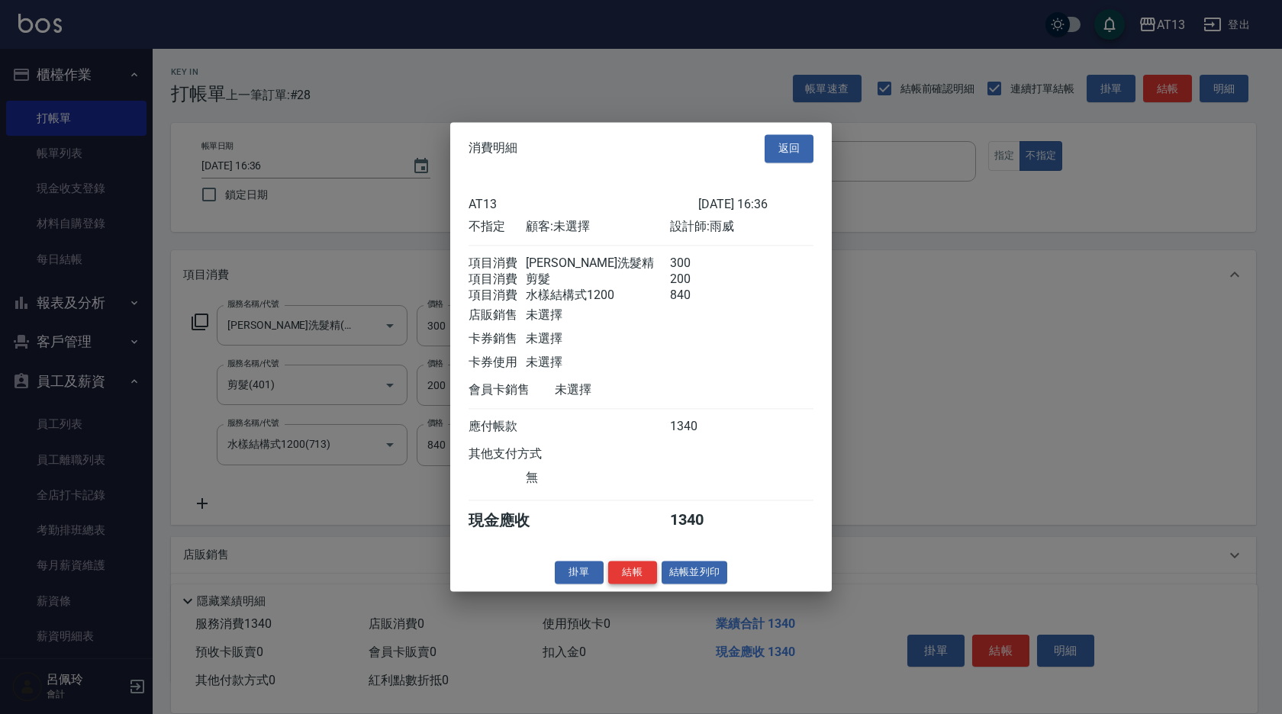 This screenshot has width=1282, height=714. I want to click on div: 水樣結構式1200, so click(598, 295).